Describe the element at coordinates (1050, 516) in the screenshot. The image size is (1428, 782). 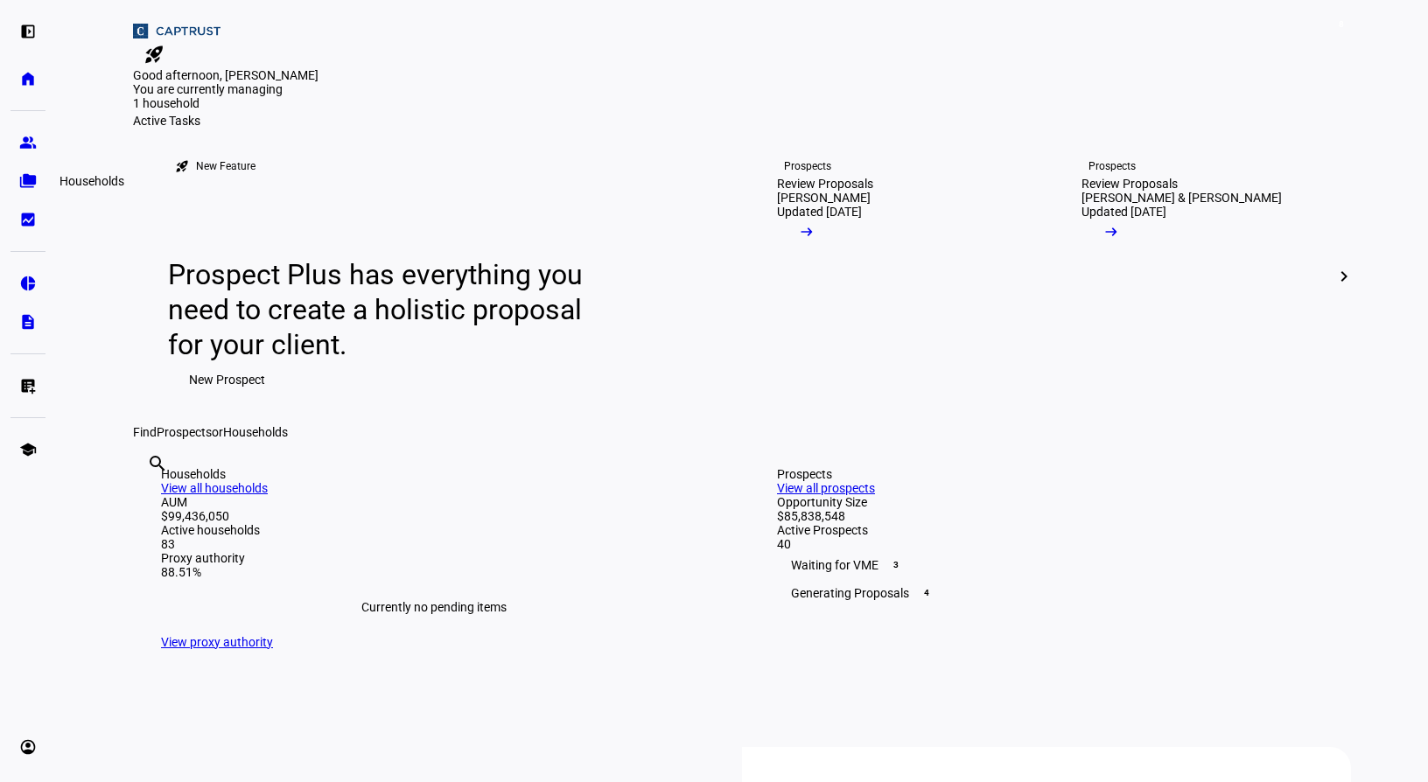
I see `div: $85,838,548` at that location.